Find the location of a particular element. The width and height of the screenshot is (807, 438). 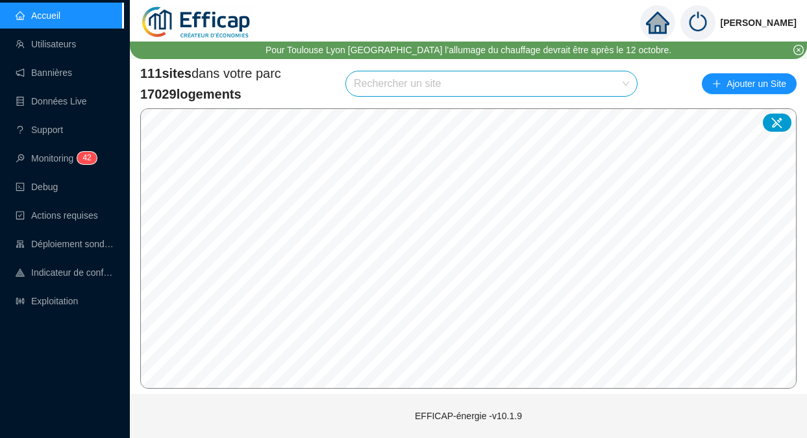

span: 17029 logements is located at coordinates (210, 94).